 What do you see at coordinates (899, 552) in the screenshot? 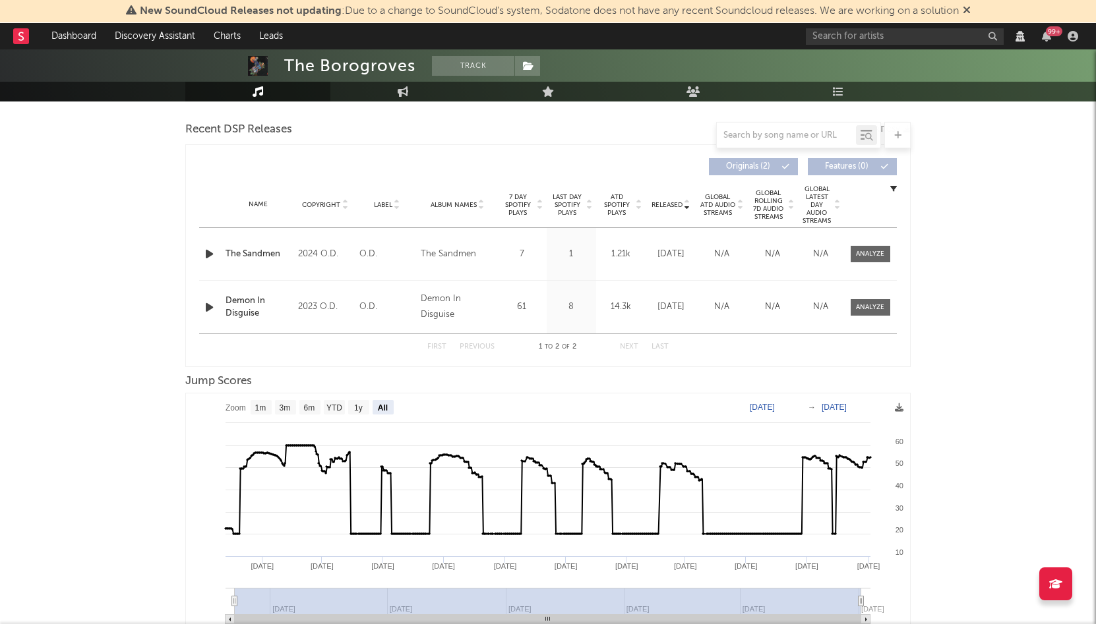
I see `text: 10` at bounding box center [899, 552].